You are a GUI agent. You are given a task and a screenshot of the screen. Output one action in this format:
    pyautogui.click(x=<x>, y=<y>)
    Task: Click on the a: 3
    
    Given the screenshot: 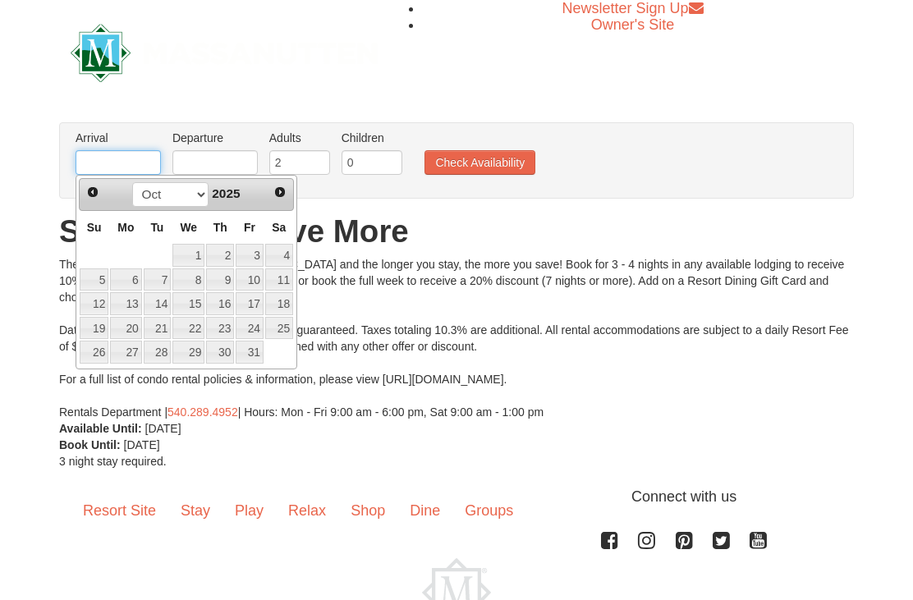 What is the action you would take?
    pyautogui.click(x=249, y=255)
    